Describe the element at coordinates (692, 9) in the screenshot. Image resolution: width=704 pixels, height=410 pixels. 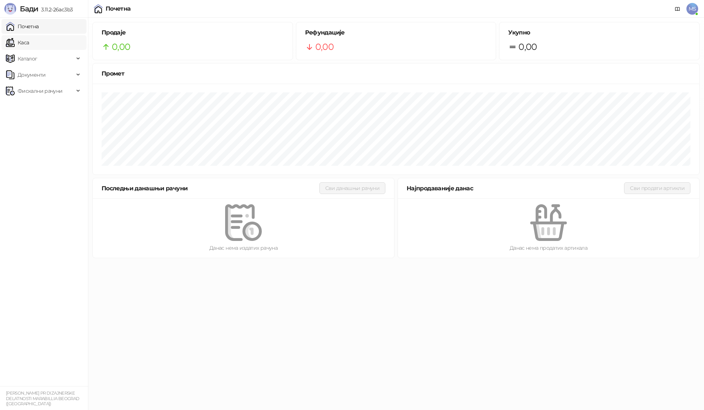
I see `span: MS` at that location.